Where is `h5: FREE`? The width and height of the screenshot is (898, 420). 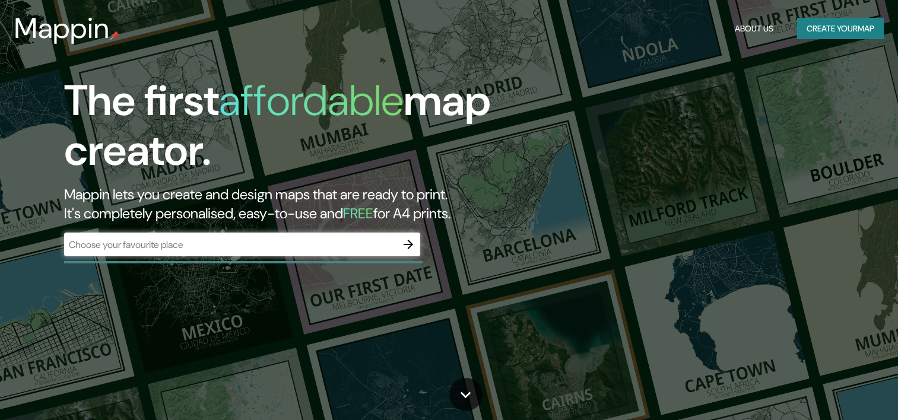
h5: FREE is located at coordinates (358, 213).